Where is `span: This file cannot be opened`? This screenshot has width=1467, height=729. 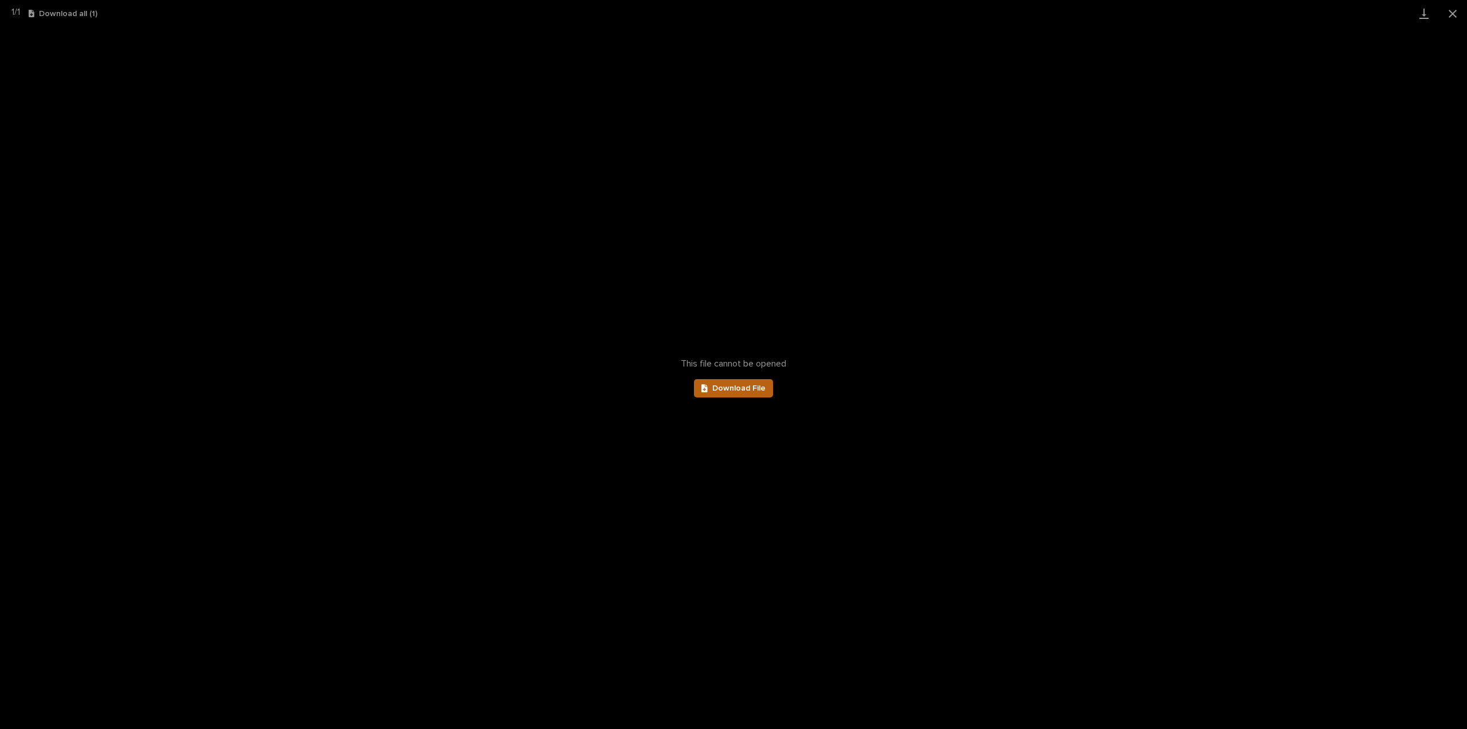
span: This file cannot be opened is located at coordinates (734, 363).